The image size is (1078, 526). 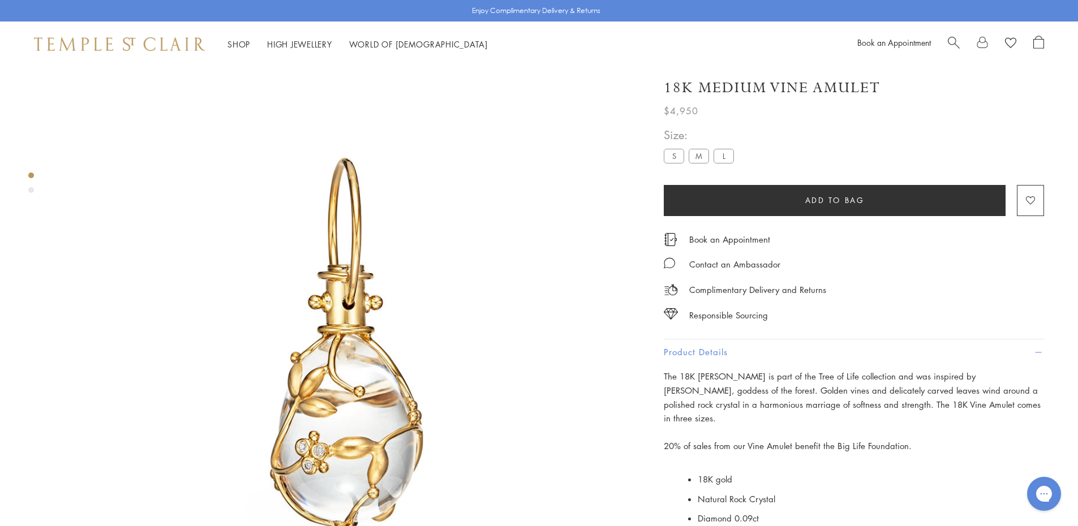 I want to click on a: ShopShop, so click(x=239, y=44).